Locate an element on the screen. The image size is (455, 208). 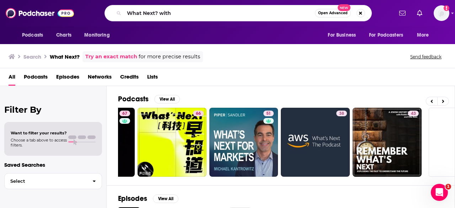
a: Charts is located at coordinates (64, 35).